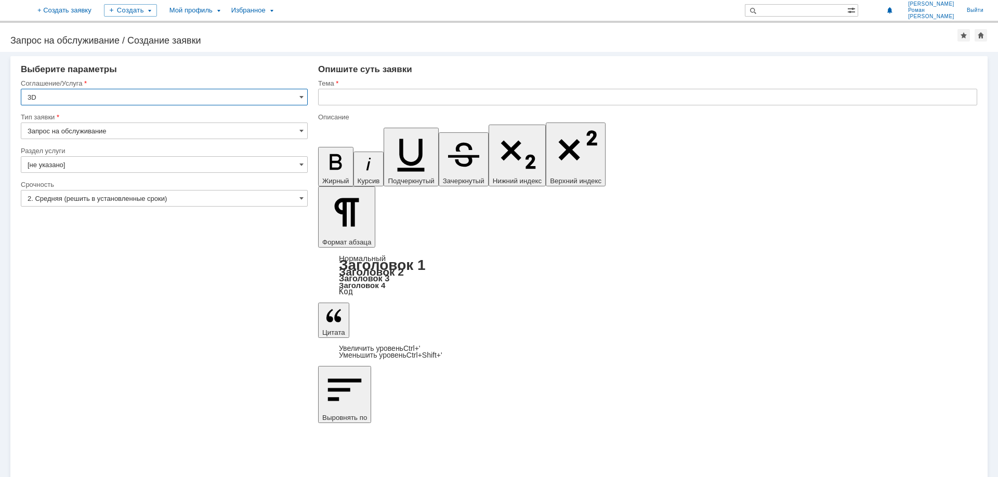 This screenshot has width=998, height=477. Describe the element at coordinates (647, 275) in the screenshot. I see `div: Формат абзаца` at that location.